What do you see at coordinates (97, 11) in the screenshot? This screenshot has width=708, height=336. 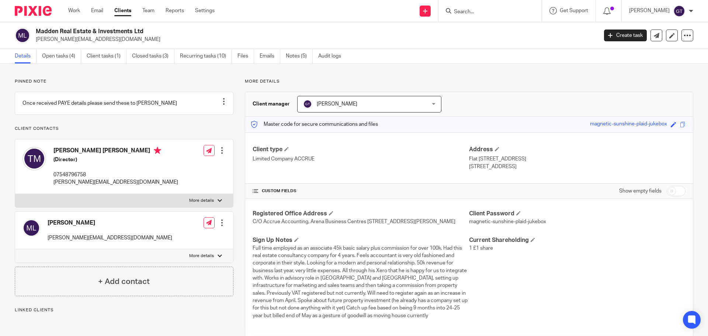 I see `a: Email` at bounding box center [97, 11].